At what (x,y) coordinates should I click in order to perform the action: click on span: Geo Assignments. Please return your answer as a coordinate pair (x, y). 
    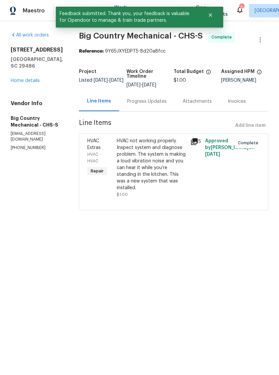
    Looking at the image, I should click on (212, 11).